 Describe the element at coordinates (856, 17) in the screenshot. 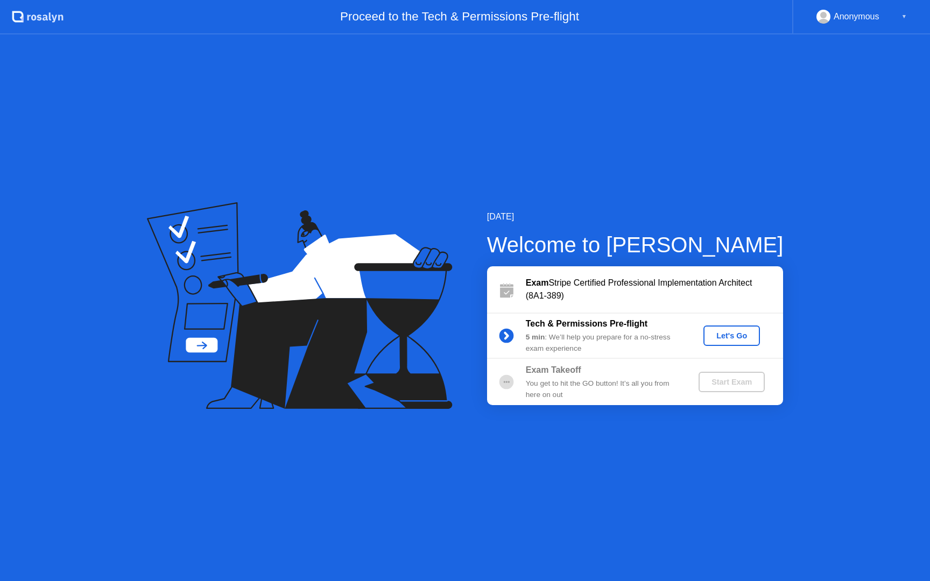

I see `div: Anonymous` at that location.